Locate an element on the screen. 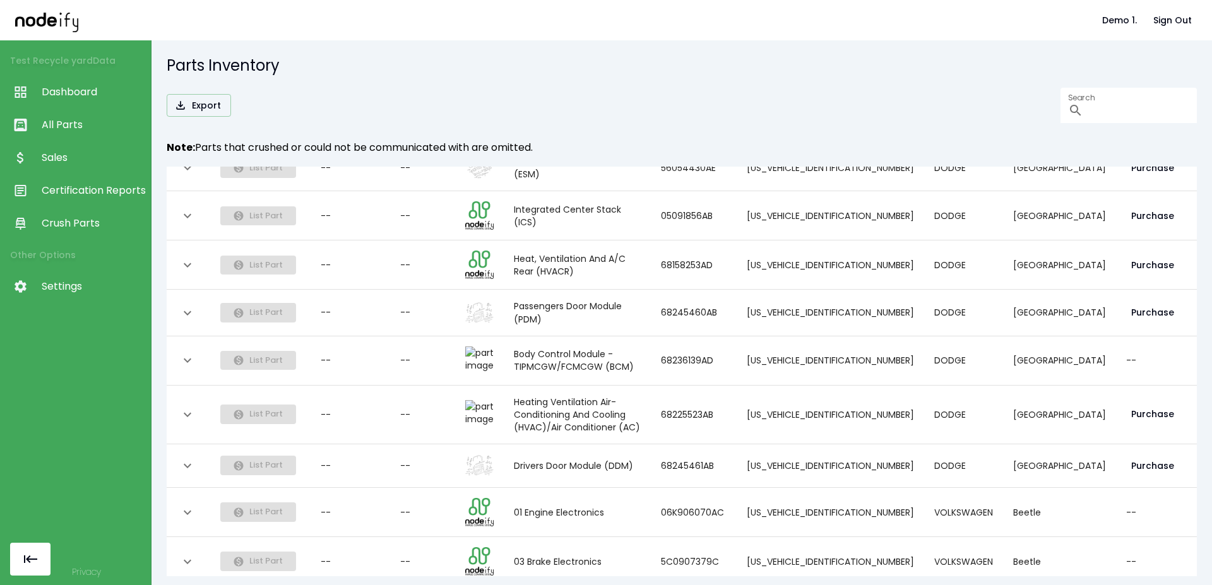 This screenshot has height=585, width=1212. td: 05091856AB is located at coordinates (694, 216).